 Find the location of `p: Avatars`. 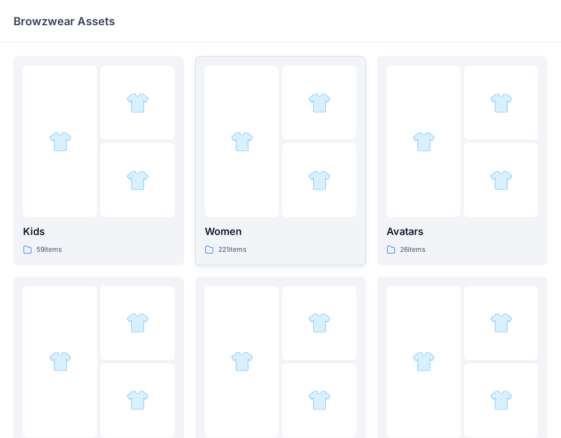

p: Avatars is located at coordinates (463, 232).